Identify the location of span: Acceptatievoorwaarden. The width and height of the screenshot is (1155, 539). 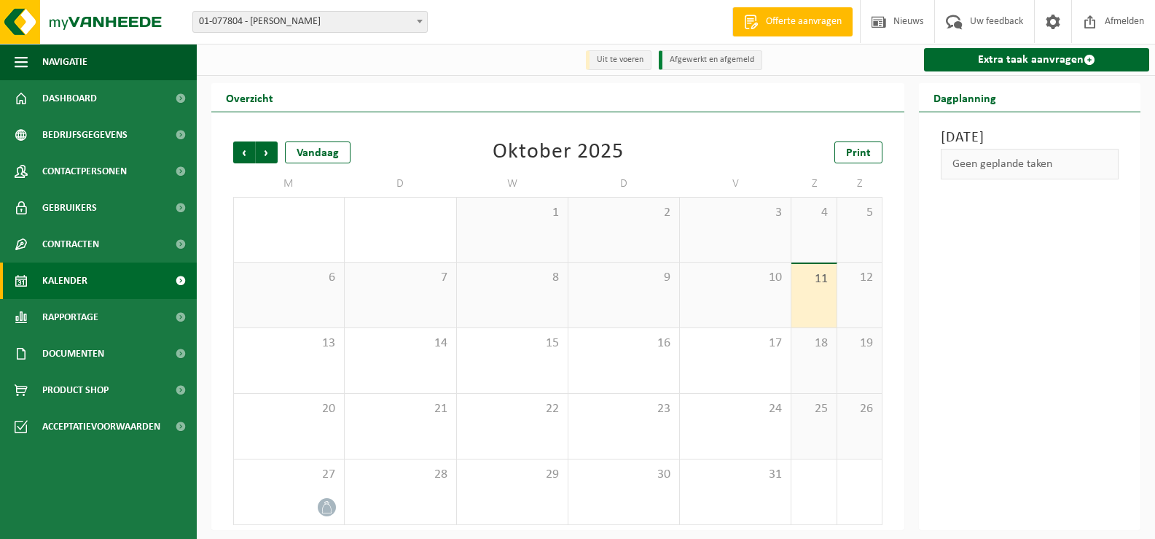
(101, 426).